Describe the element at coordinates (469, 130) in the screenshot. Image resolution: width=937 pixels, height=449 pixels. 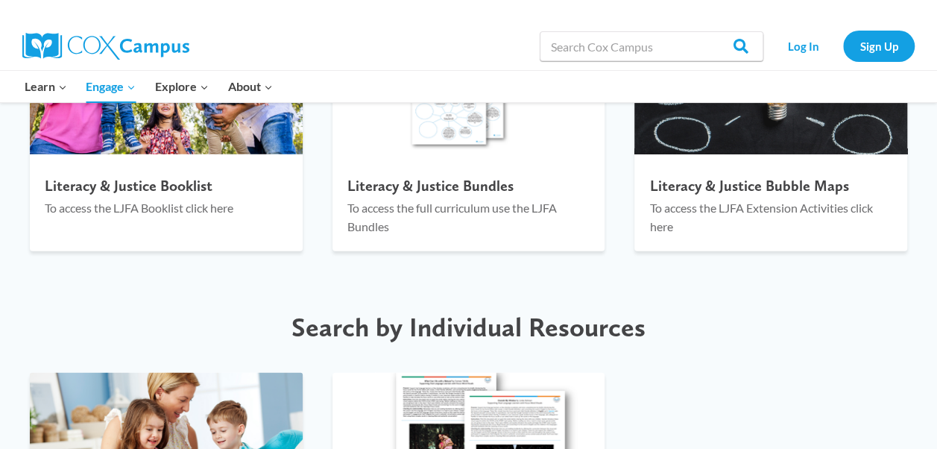
I see `a: Literacy & Justice Bundles To access the full curriculum use the LJFA Bundles` at that location.